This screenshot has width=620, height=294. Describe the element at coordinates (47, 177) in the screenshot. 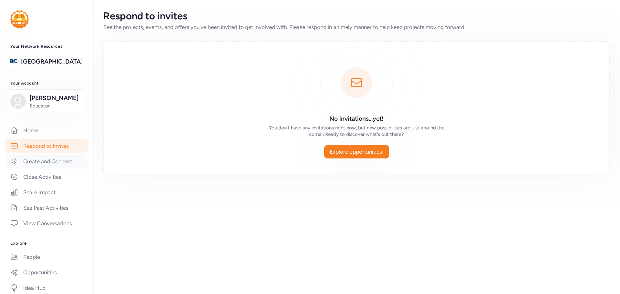

I see `a: Close Activities` at that location.